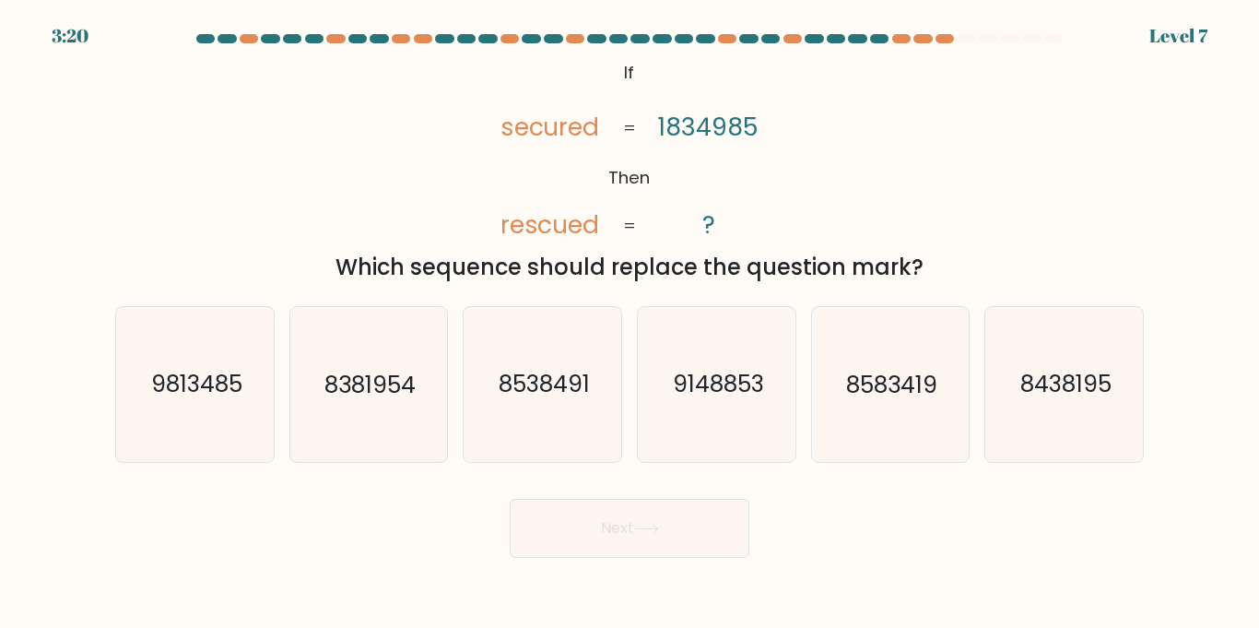  Describe the element at coordinates (195, 383) in the screenshot. I see `text: 9813485` at that location.